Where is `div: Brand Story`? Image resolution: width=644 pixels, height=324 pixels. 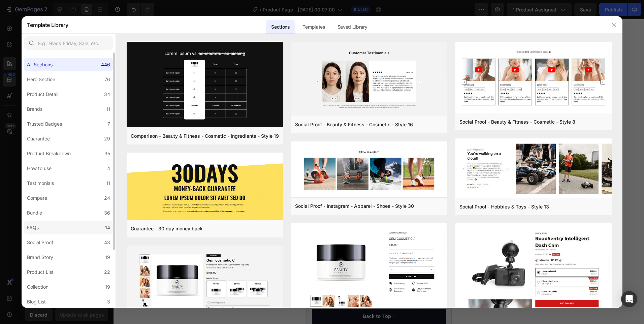
div: Brand Story is located at coordinates (40, 257).